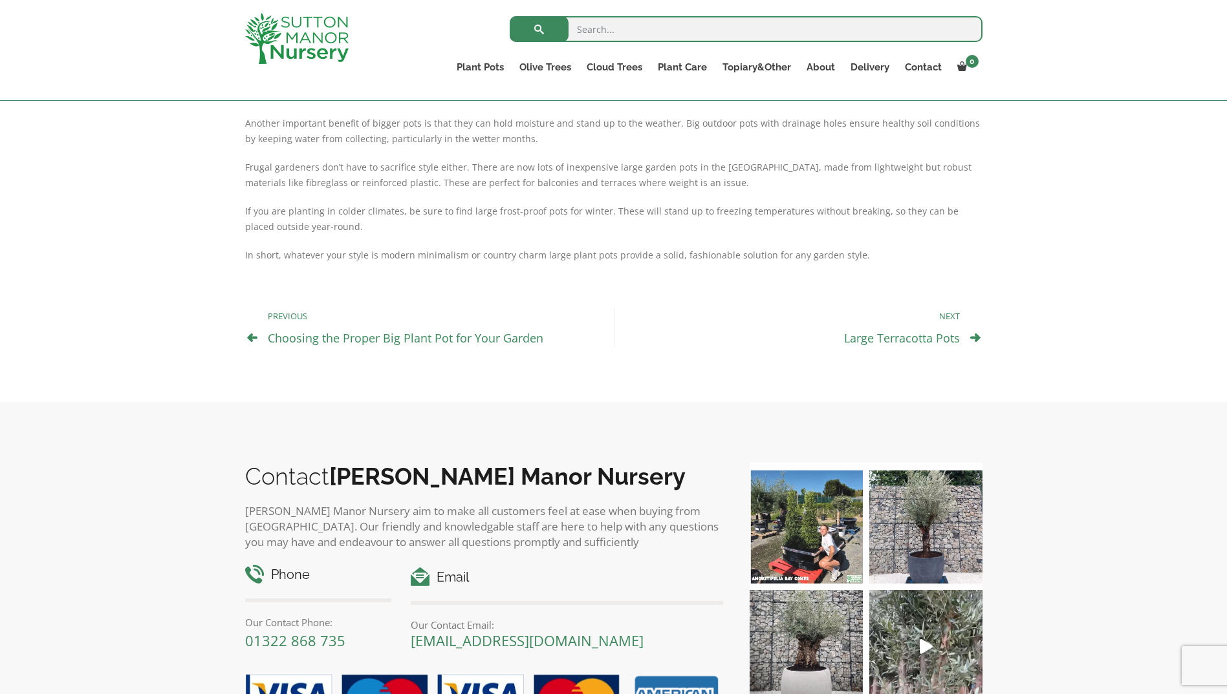 Image resolution: width=1227 pixels, height=694 pixels. I want to click on a: Plant Care, so click(682, 67).